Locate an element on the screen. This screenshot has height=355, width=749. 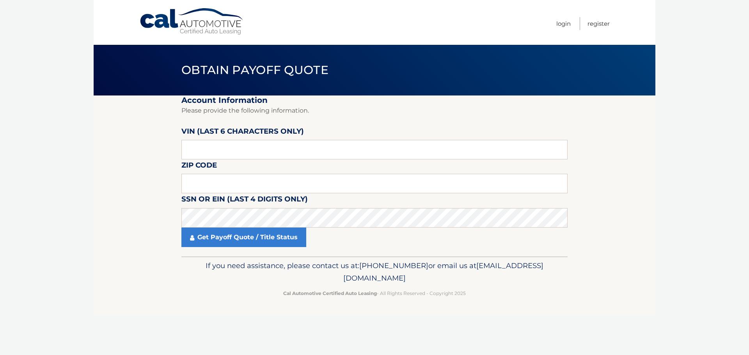
p: If you need assistance, please contact us at: or email us at is located at coordinates (374, 272).